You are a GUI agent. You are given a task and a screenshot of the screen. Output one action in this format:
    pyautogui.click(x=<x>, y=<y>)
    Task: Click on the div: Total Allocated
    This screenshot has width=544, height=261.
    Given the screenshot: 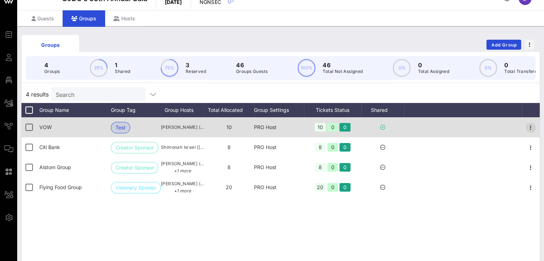 What is the action you would take?
    pyautogui.click(x=229, y=110)
    